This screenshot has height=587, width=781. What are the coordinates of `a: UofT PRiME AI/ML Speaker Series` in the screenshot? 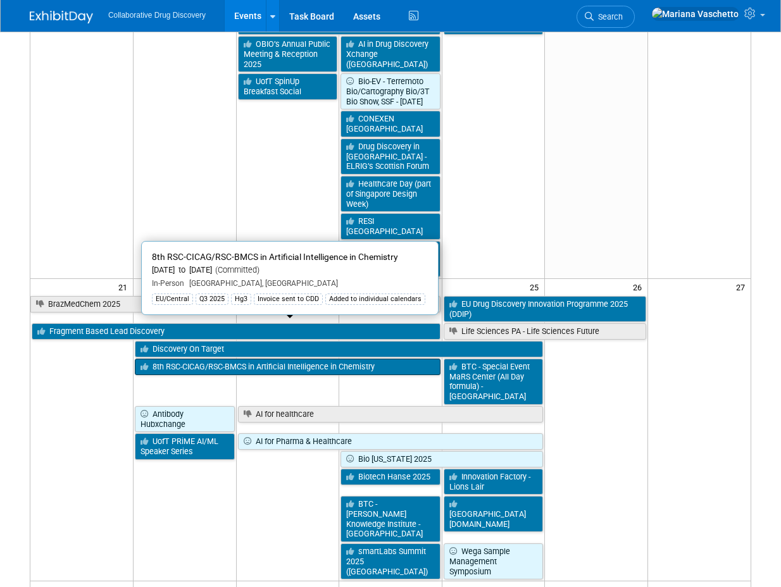 It's located at (185, 446).